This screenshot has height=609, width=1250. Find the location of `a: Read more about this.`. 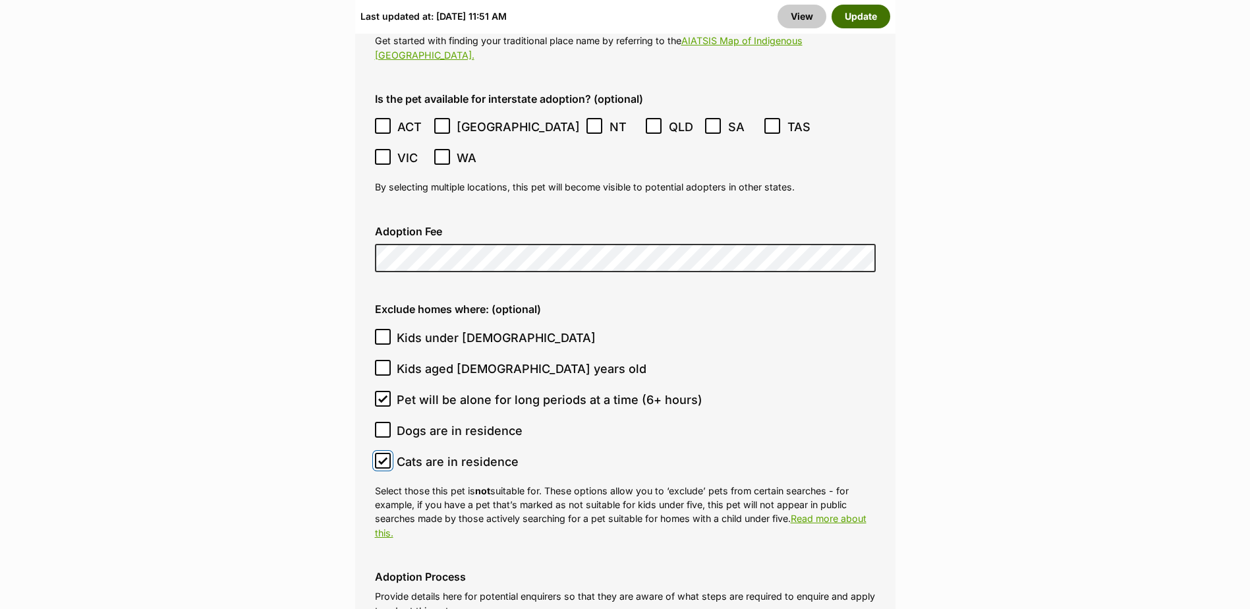

a: Read more about this. is located at coordinates (621, 525).